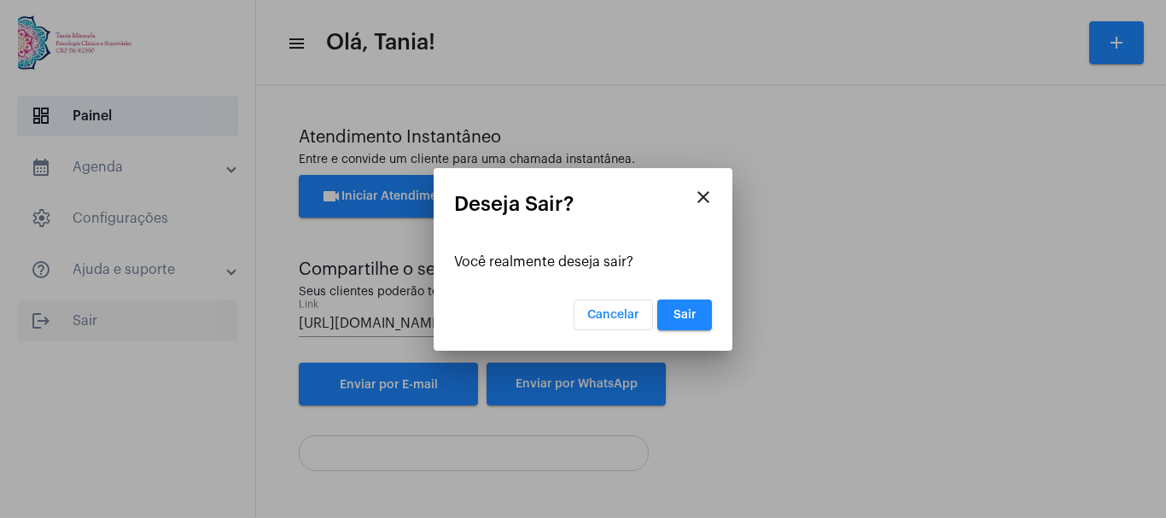 This screenshot has height=518, width=1166. I want to click on span: Sair, so click(685, 315).